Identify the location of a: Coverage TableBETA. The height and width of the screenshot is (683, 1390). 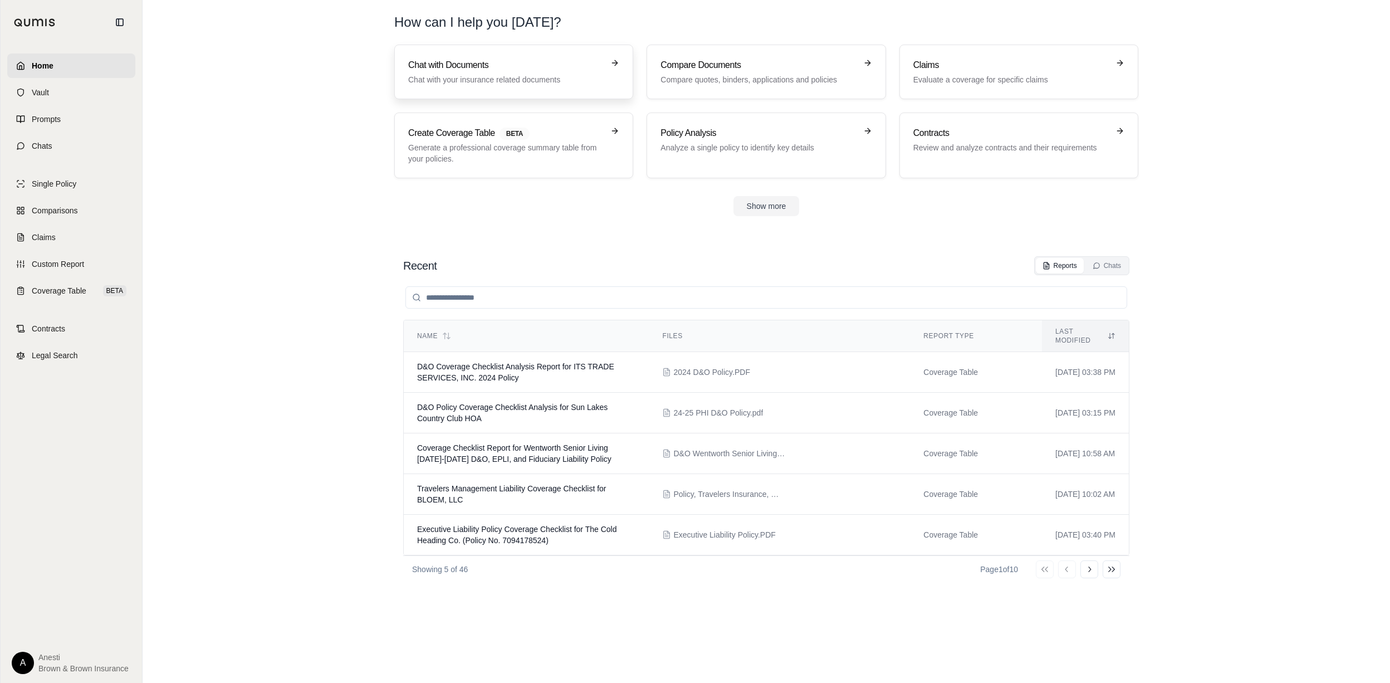
(71, 291).